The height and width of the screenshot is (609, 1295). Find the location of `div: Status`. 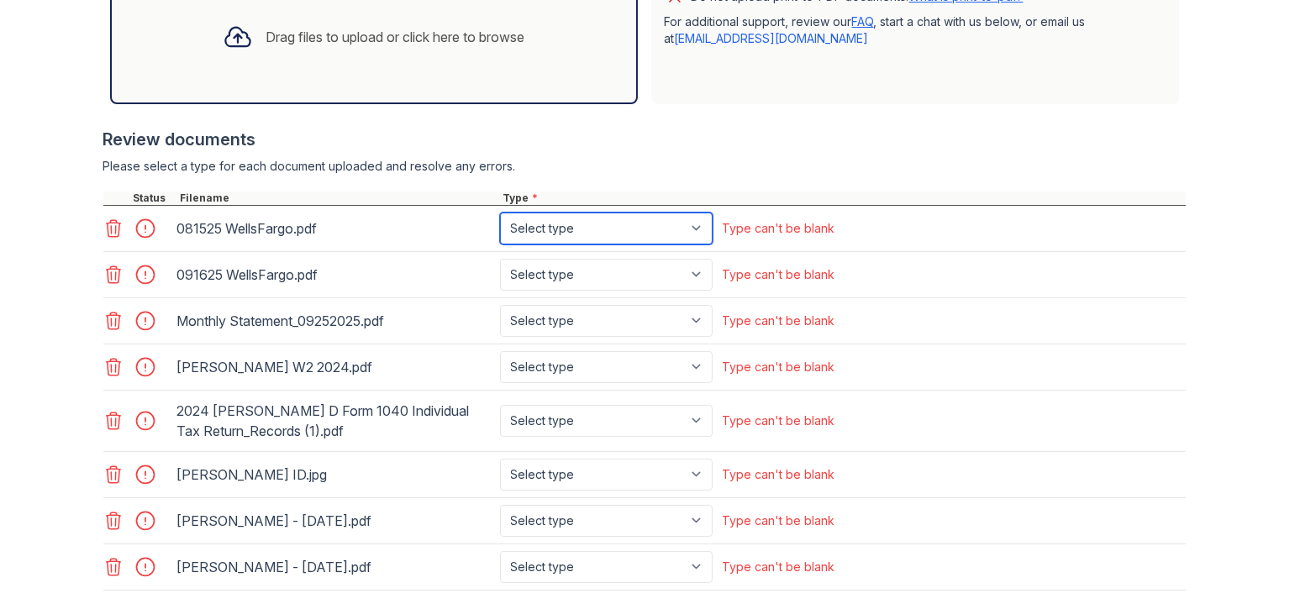

div: Status is located at coordinates (154, 198).